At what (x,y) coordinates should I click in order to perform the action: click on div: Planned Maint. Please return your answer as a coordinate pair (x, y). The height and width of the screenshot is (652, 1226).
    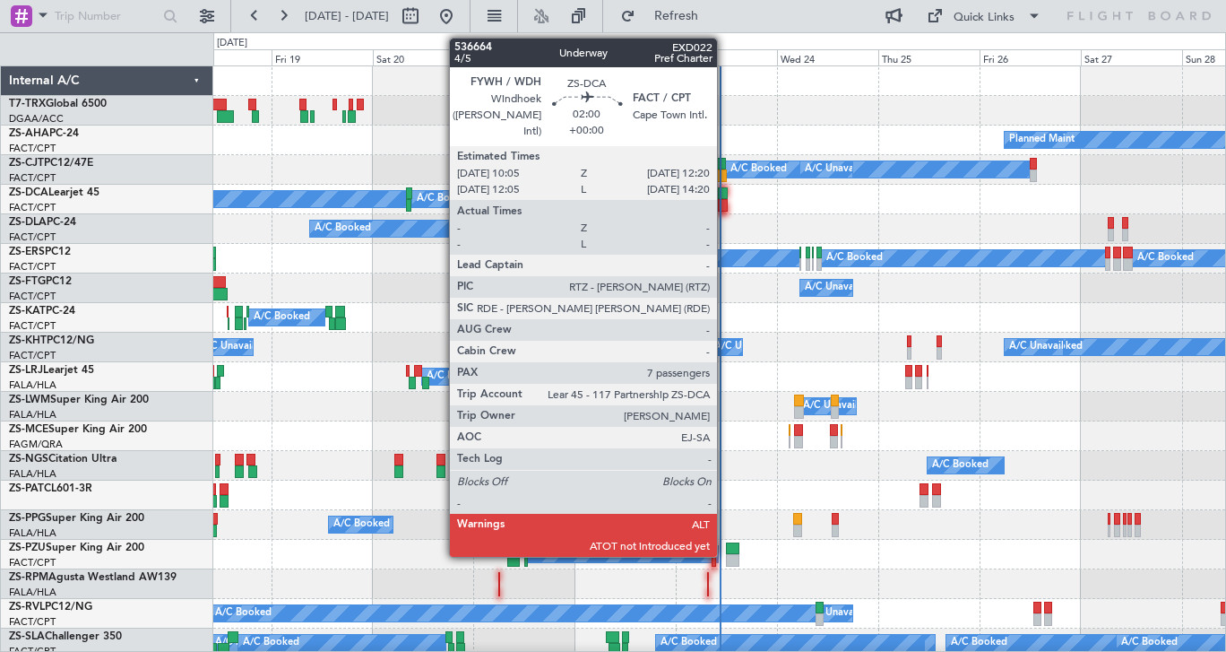
    Looking at the image, I should click on (1042, 140).